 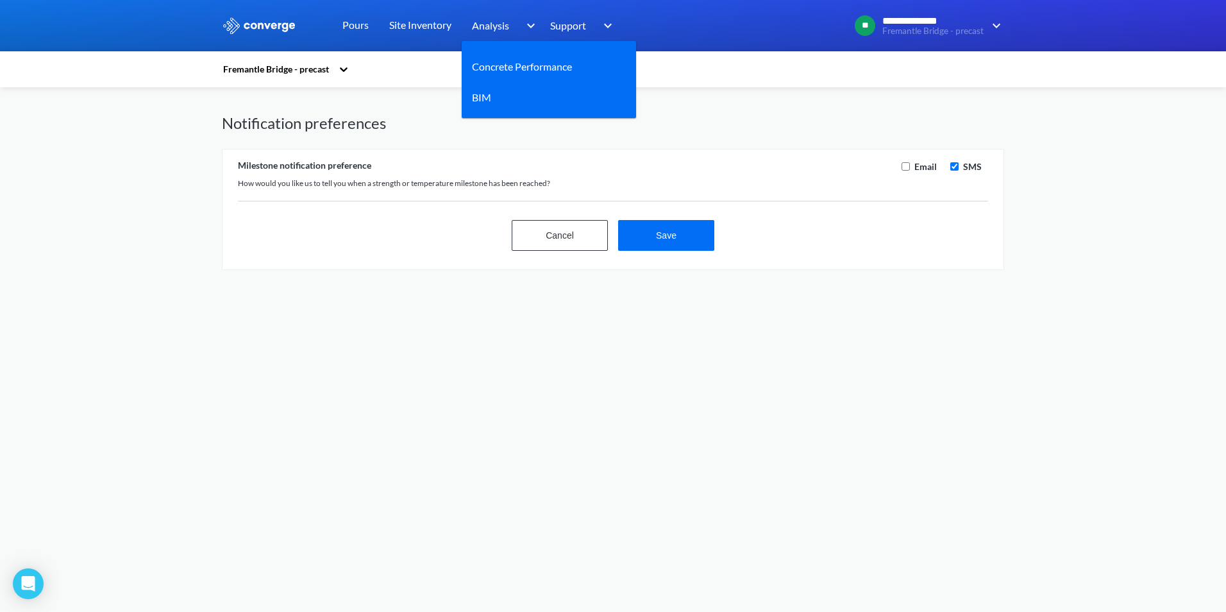 What do you see at coordinates (560, 235) in the screenshot?
I see `button: Cancel` at bounding box center [560, 235].